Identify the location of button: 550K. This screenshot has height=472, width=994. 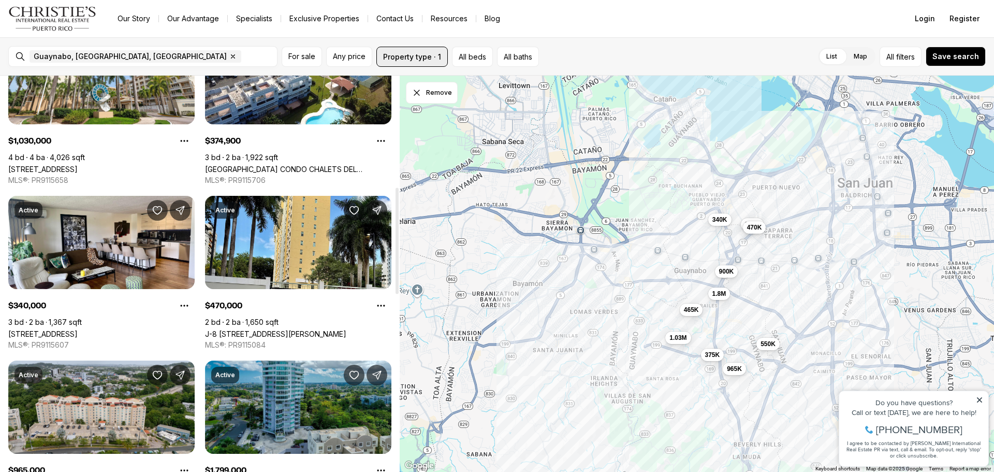
(768, 344).